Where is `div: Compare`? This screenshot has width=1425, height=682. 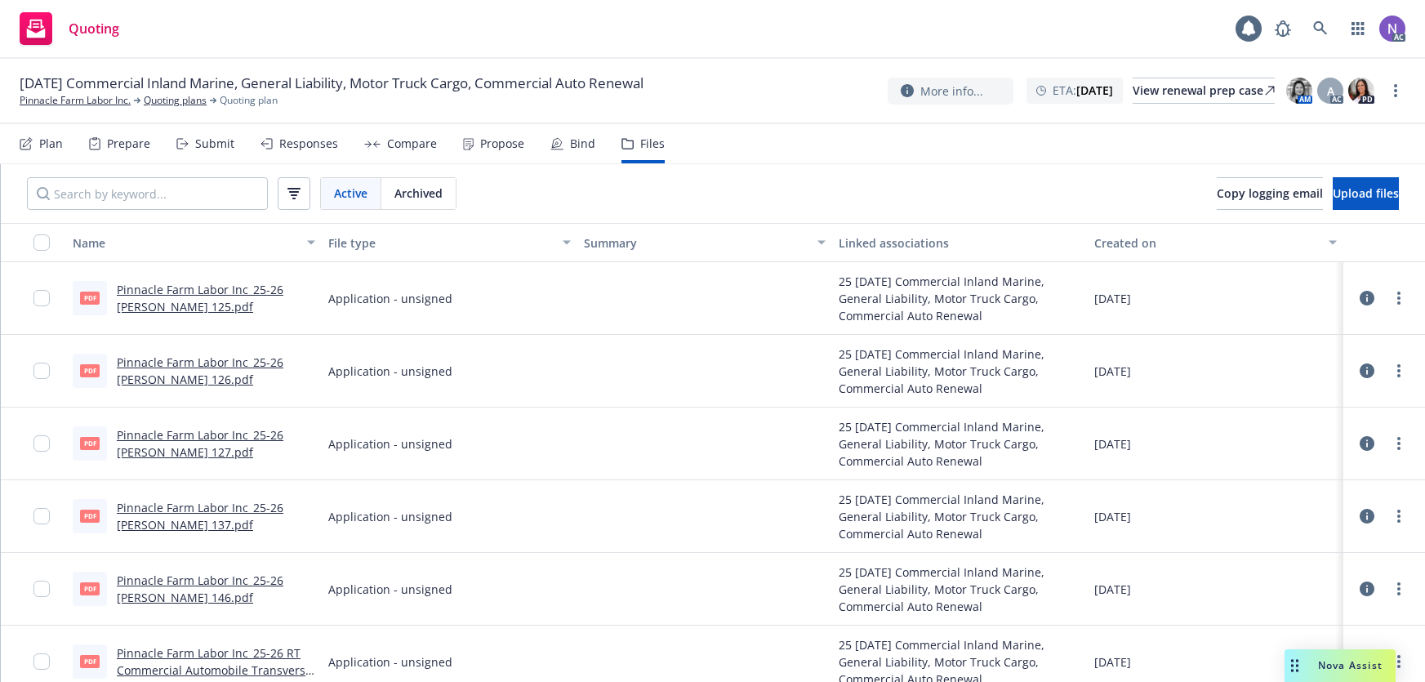
div: Compare is located at coordinates (411, 144).